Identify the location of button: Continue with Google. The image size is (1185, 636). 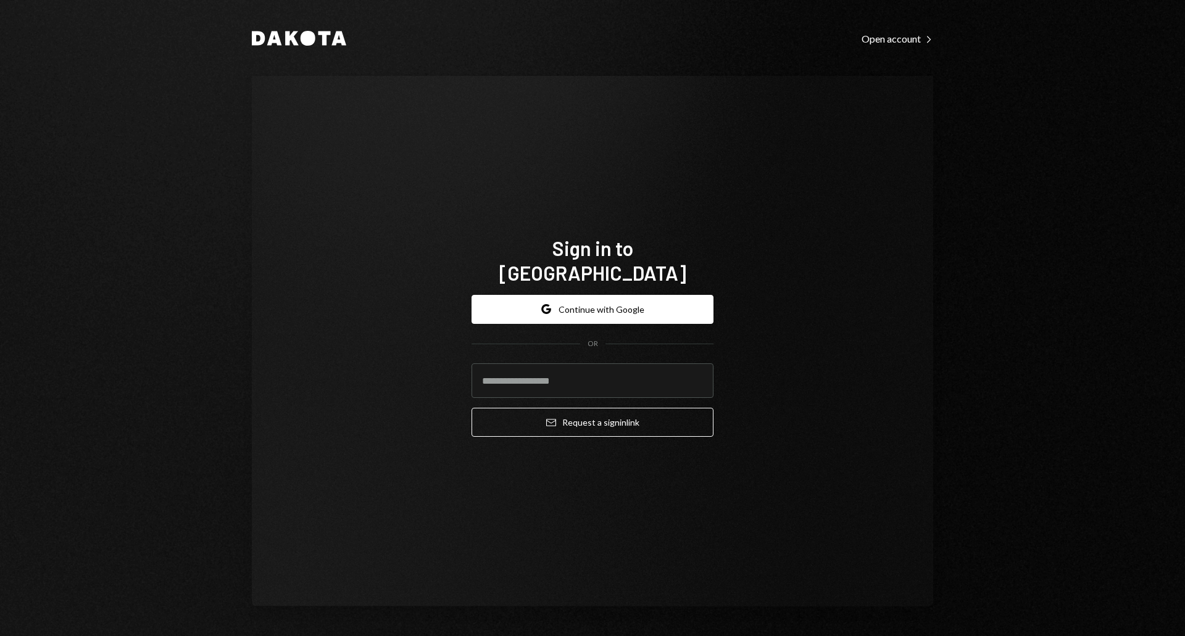
(593, 309).